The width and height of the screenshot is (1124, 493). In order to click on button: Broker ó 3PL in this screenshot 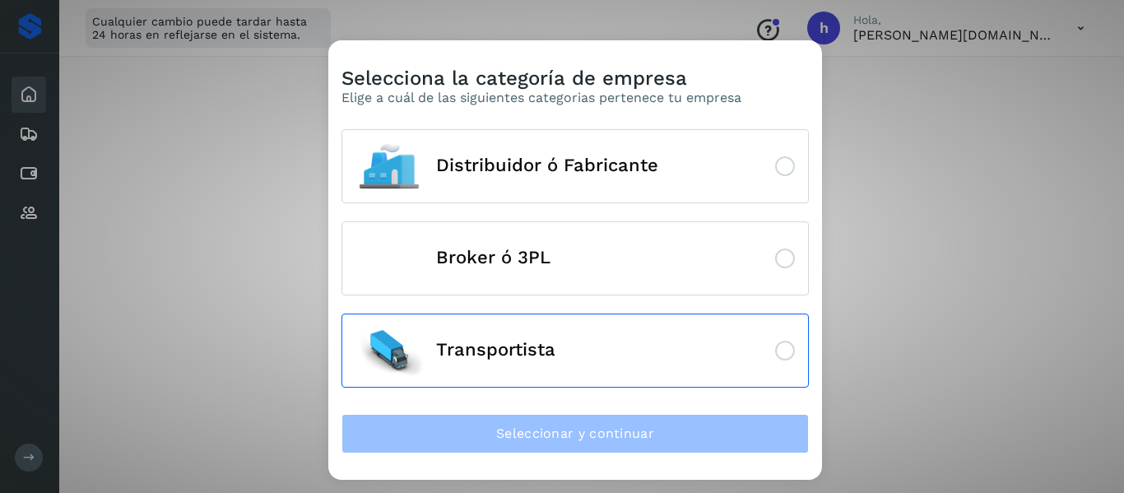, I will do `click(575, 258)`.